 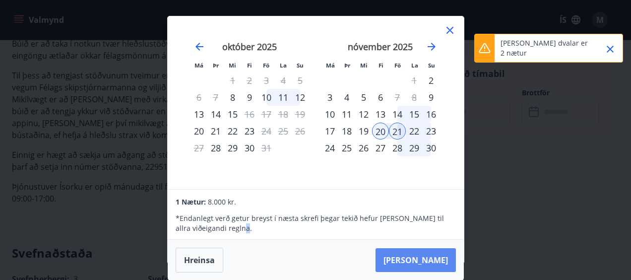 What do you see at coordinates (330, 97) in the screenshot?
I see `td: Choose mánudagur, 3. nóvember 2025 as your check-in date. It’s available.` at bounding box center [330, 97].